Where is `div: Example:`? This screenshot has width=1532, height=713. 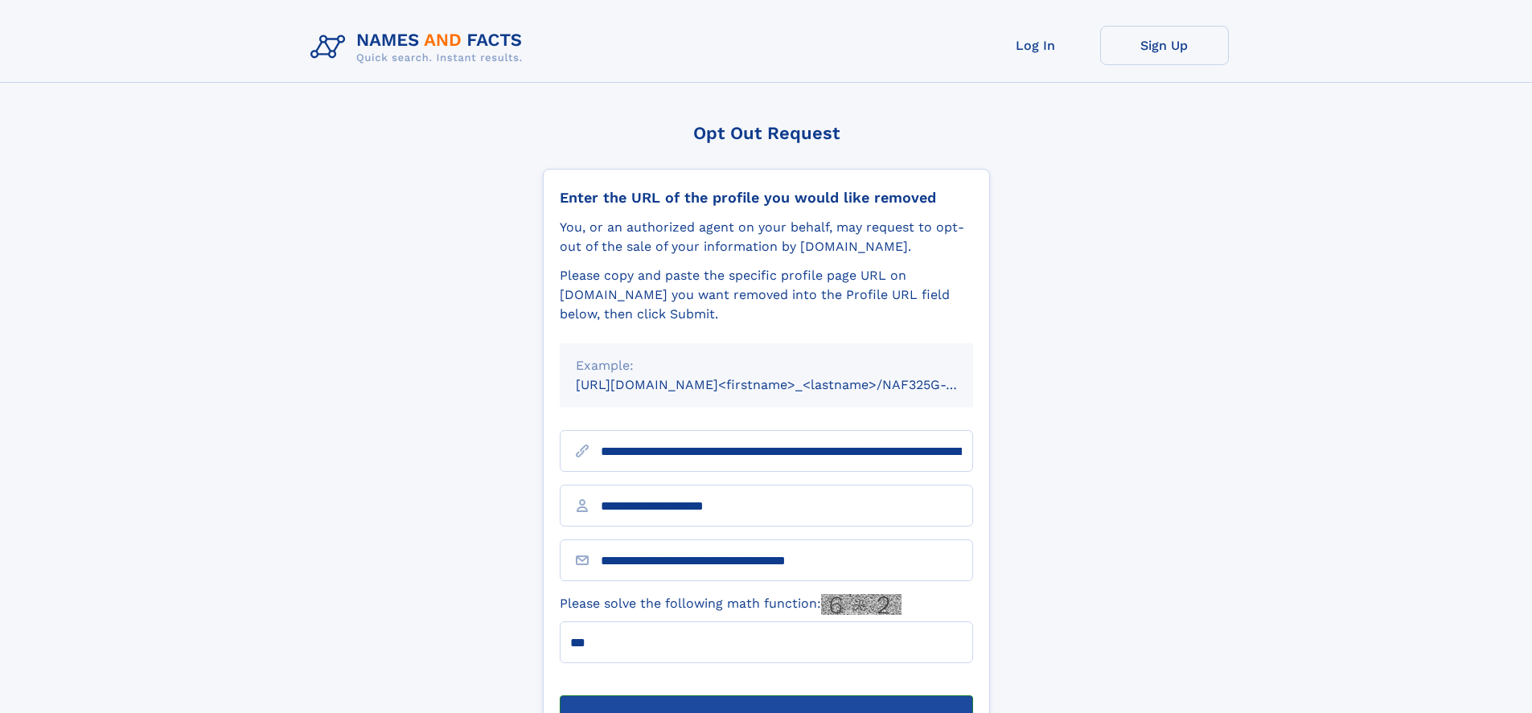 div: Example: is located at coordinates (766, 366).